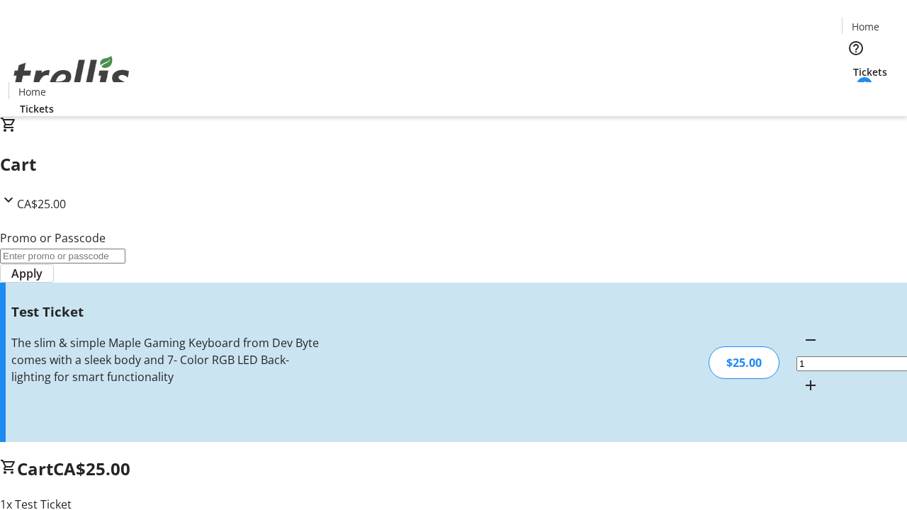  What do you see at coordinates (856, 94) in the screenshot?
I see `button: Cart` at bounding box center [856, 94].